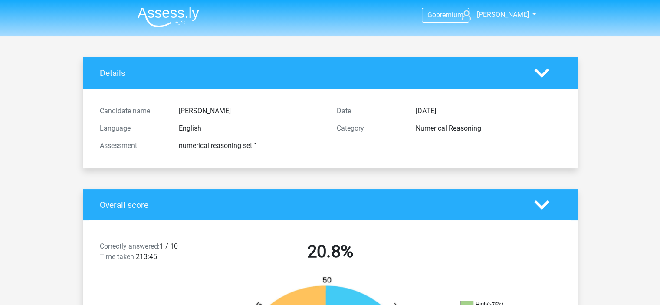  I want to click on div: Language, so click(133, 128).